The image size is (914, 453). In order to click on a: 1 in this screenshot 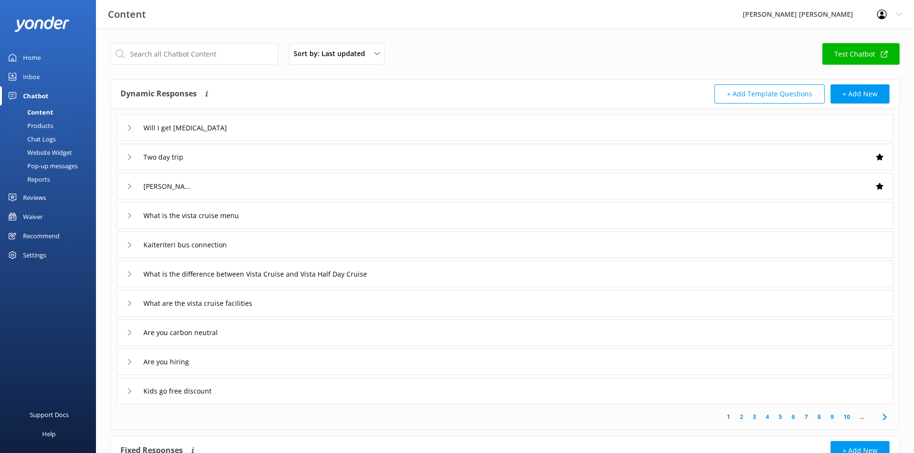, I will do `click(728, 417)`.